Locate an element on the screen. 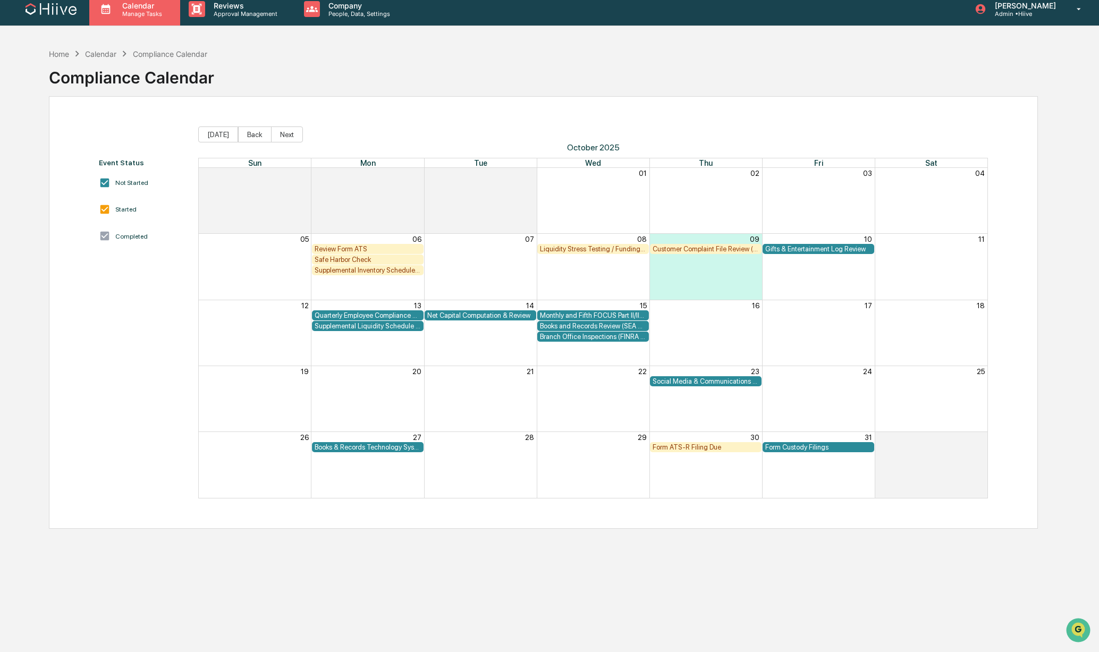 This screenshot has height=652, width=1099. div: Social Media & Communications Review is located at coordinates (706, 381).